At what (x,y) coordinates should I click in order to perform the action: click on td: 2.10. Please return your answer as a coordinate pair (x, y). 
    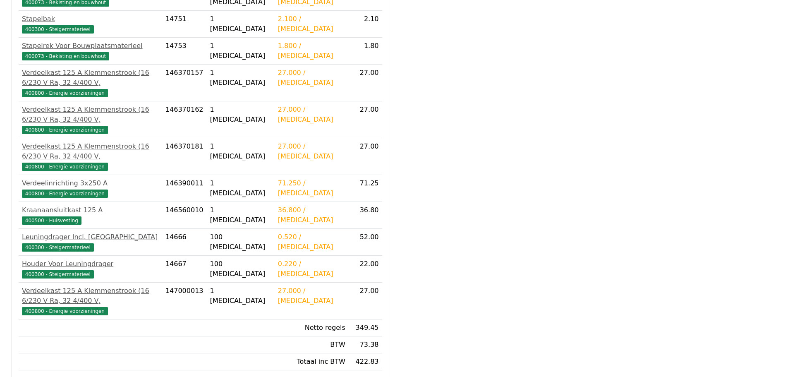
    Looking at the image, I should click on (365, 24).